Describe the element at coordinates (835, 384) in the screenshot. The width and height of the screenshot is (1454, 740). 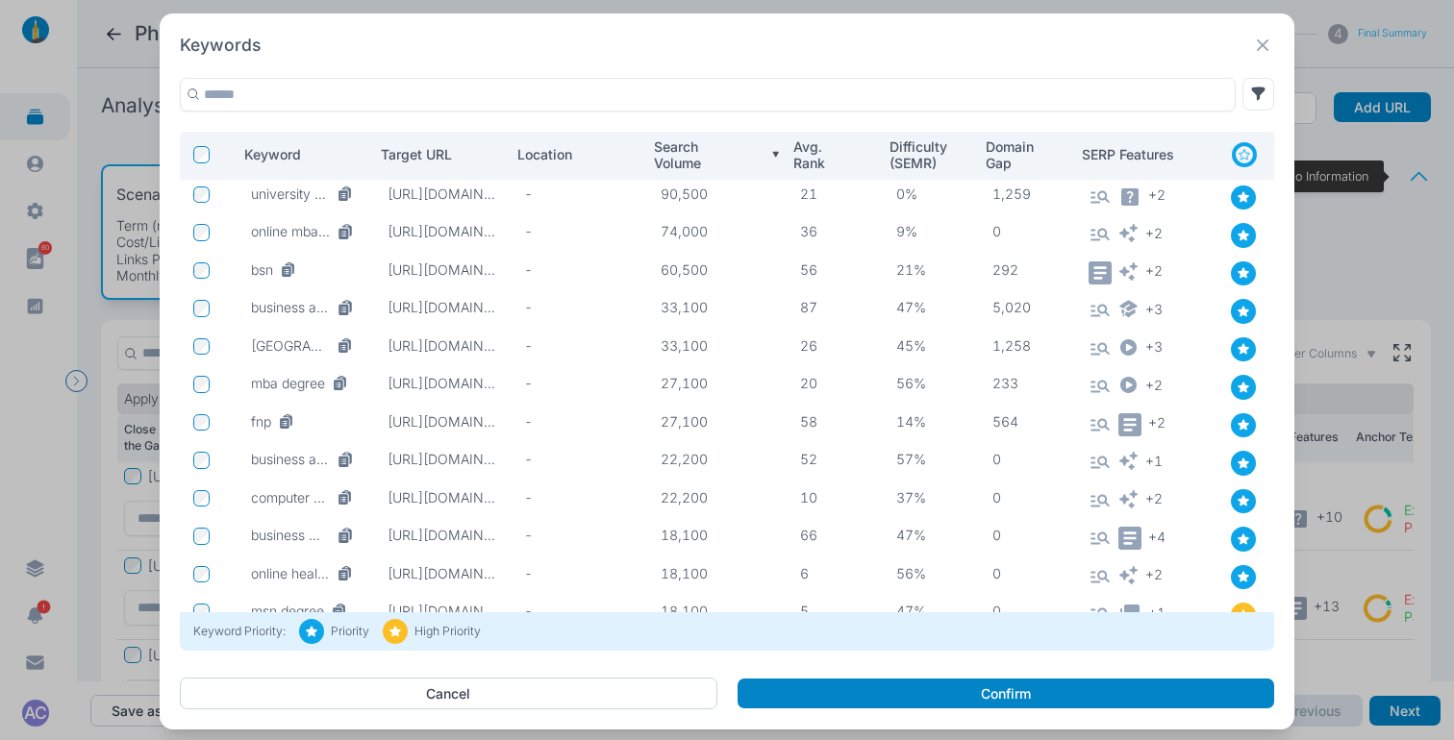
I see `p: 20` at that location.